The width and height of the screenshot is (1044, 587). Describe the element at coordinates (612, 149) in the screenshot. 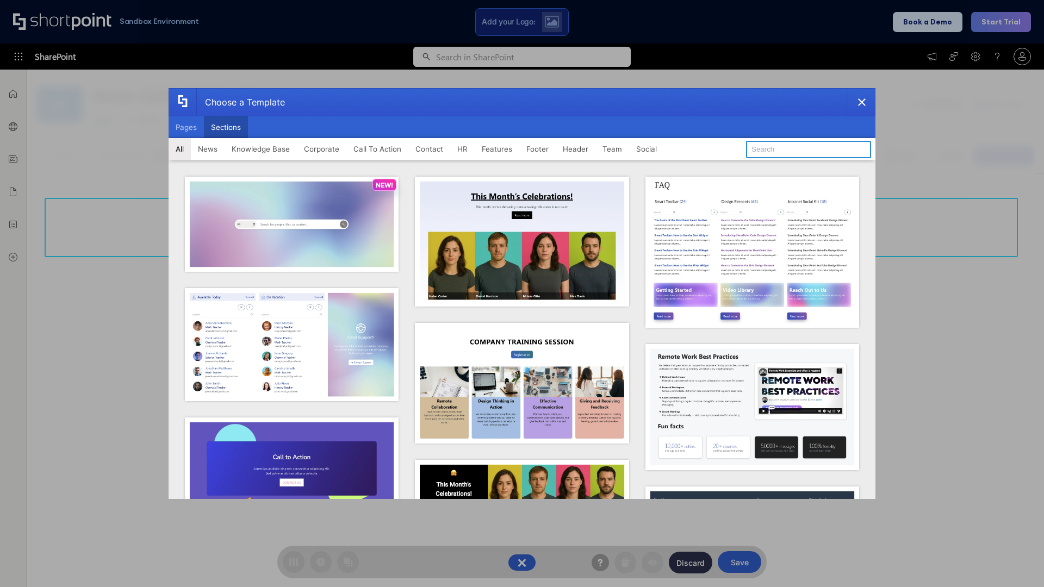

I see `button: Team` at that location.